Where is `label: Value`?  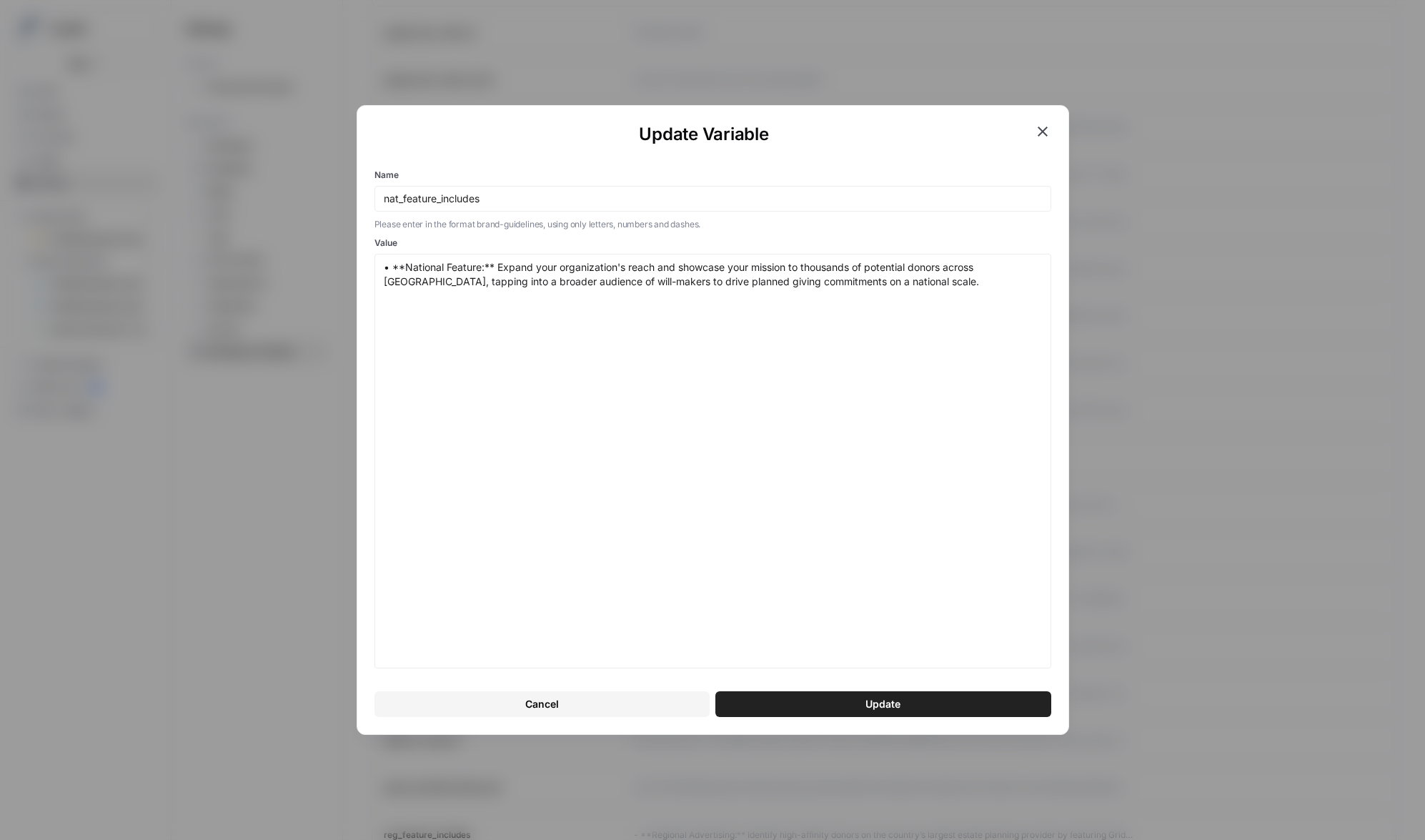 label: Value is located at coordinates (712, 243).